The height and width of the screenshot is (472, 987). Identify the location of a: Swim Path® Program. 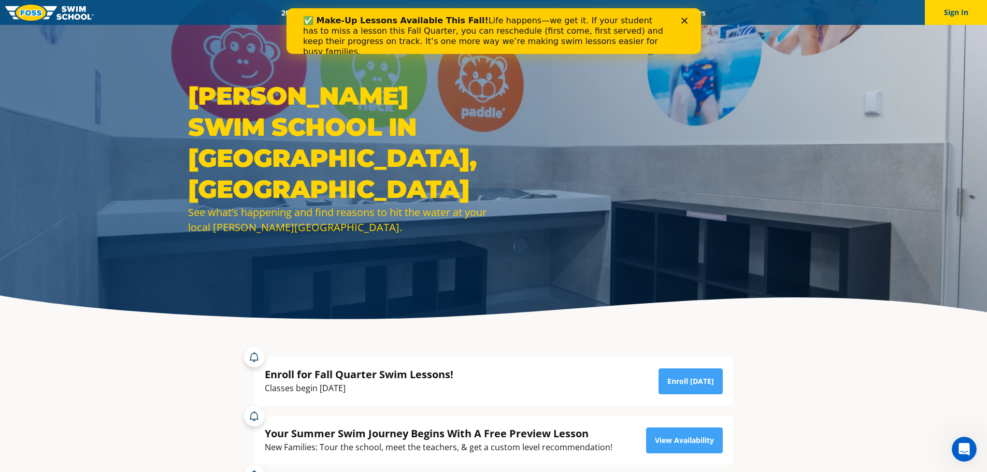
(426, 12).